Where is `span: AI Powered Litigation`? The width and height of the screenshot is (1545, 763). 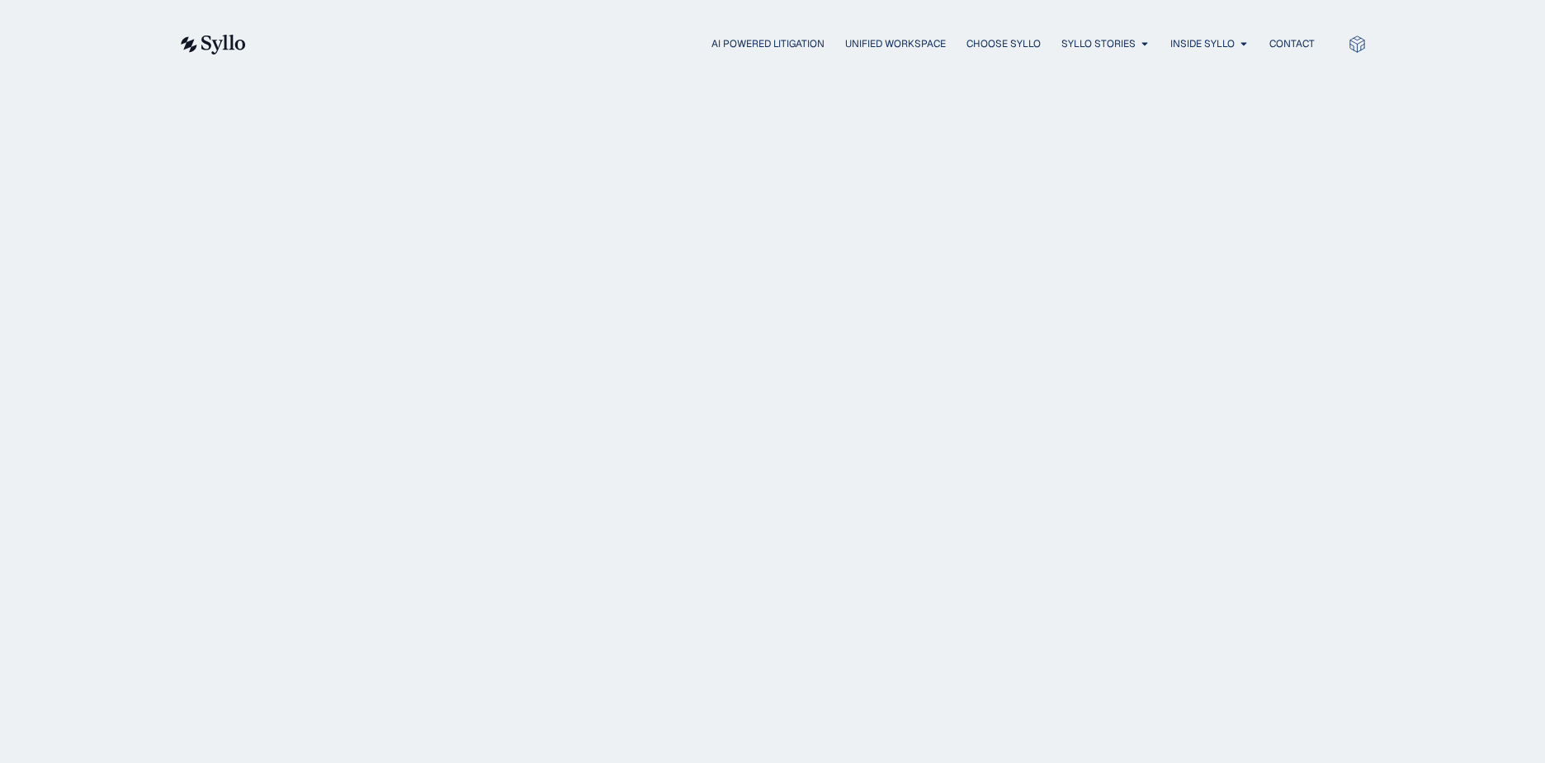
span: AI Powered Litigation is located at coordinates (768, 44).